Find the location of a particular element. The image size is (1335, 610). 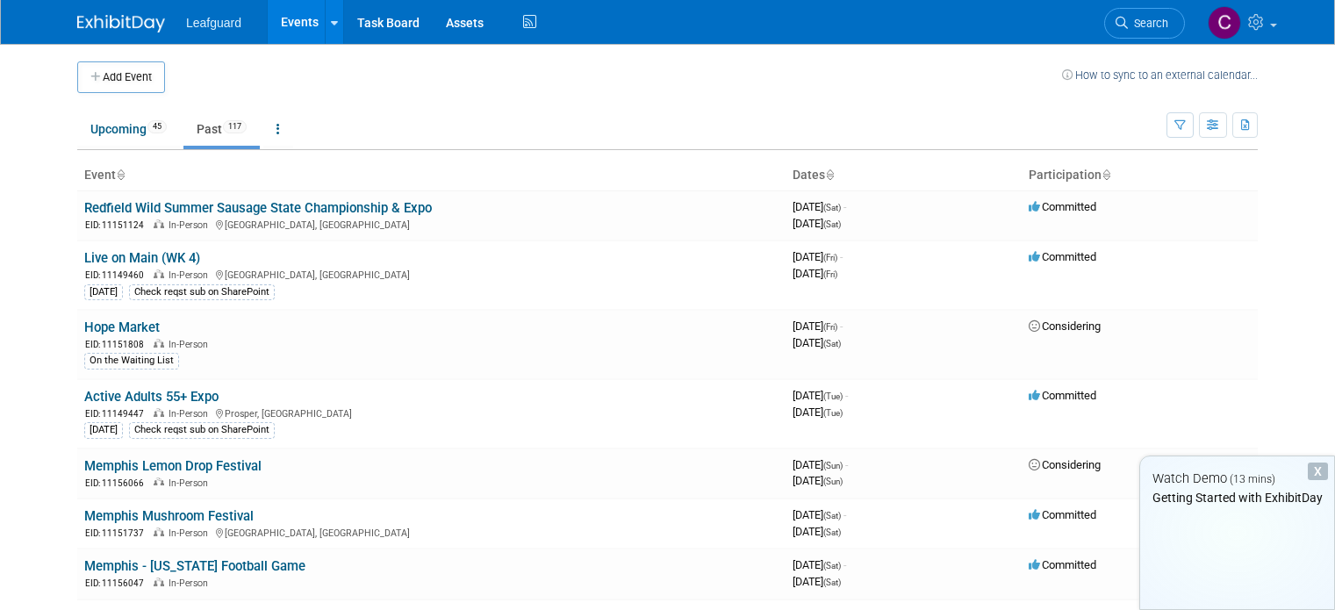

th: Dates is located at coordinates (903, 175).